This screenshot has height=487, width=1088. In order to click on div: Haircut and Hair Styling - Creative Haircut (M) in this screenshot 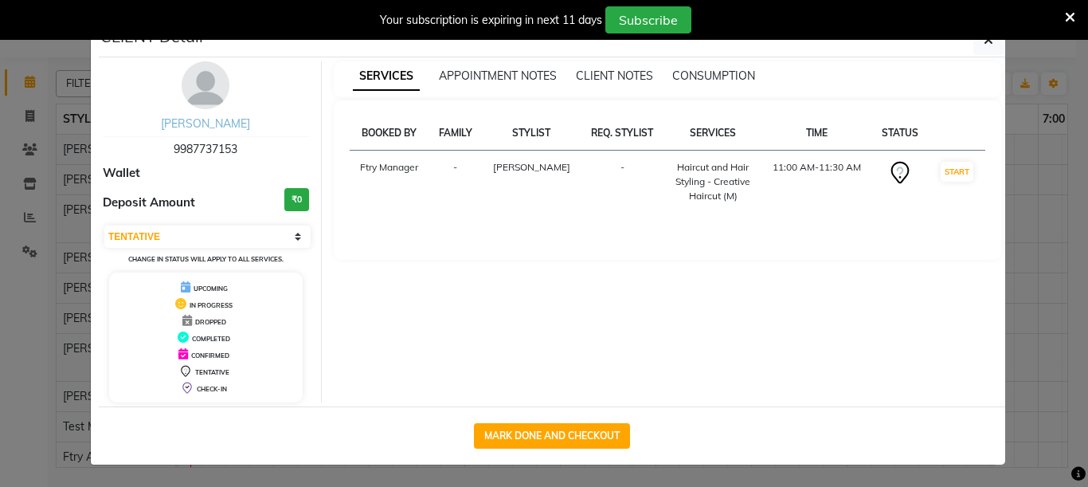, I will do `click(713, 182)`.